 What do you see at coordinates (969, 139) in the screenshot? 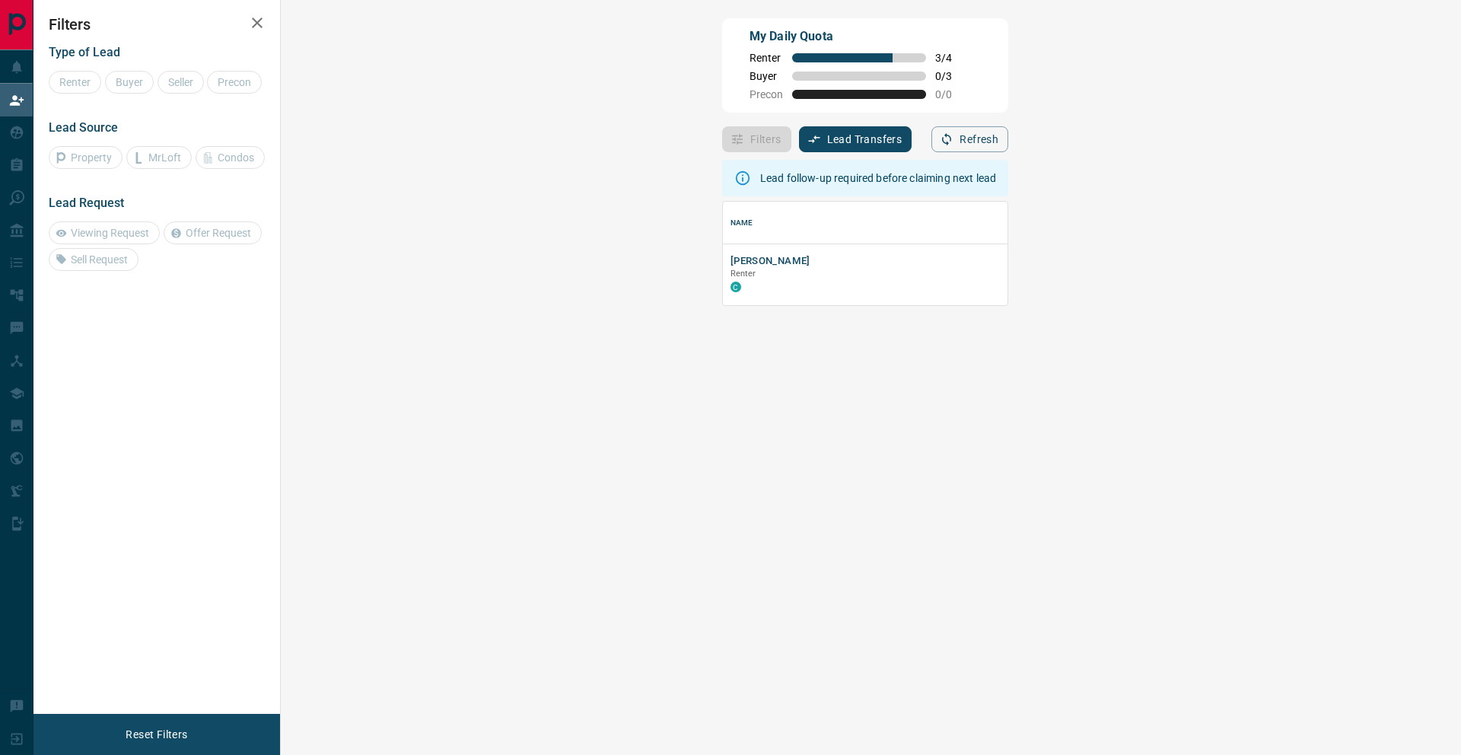
I see `button: Refresh` at bounding box center [969, 139].